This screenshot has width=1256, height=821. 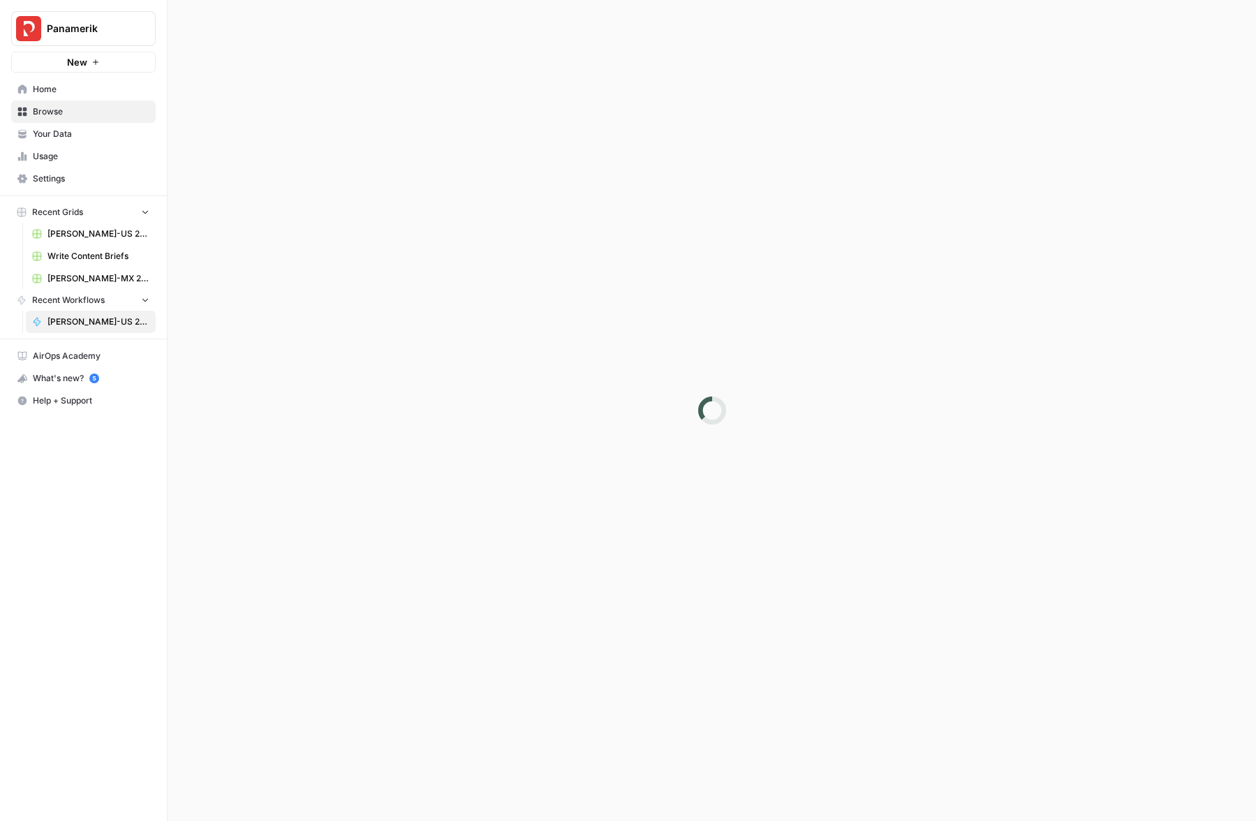 What do you see at coordinates (91, 112) in the screenshot?
I see `span: Browse` at bounding box center [91, 112].